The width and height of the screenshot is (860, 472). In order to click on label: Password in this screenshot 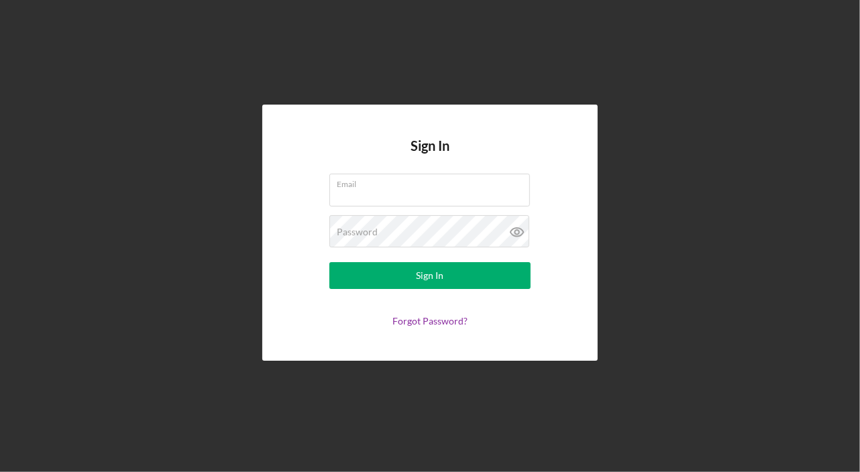, I will do `click(357, 232)`.